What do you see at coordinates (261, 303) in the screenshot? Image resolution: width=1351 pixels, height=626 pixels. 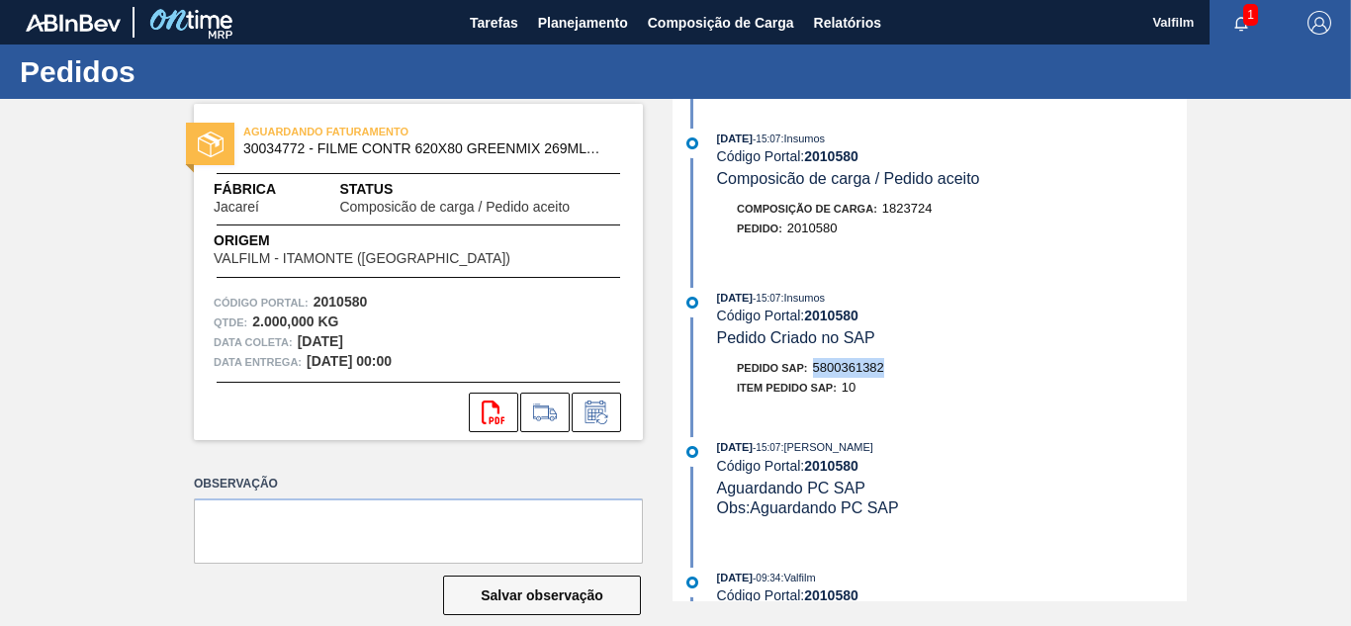 I see `span: Código Portal:` at bounding box center [261, 303].